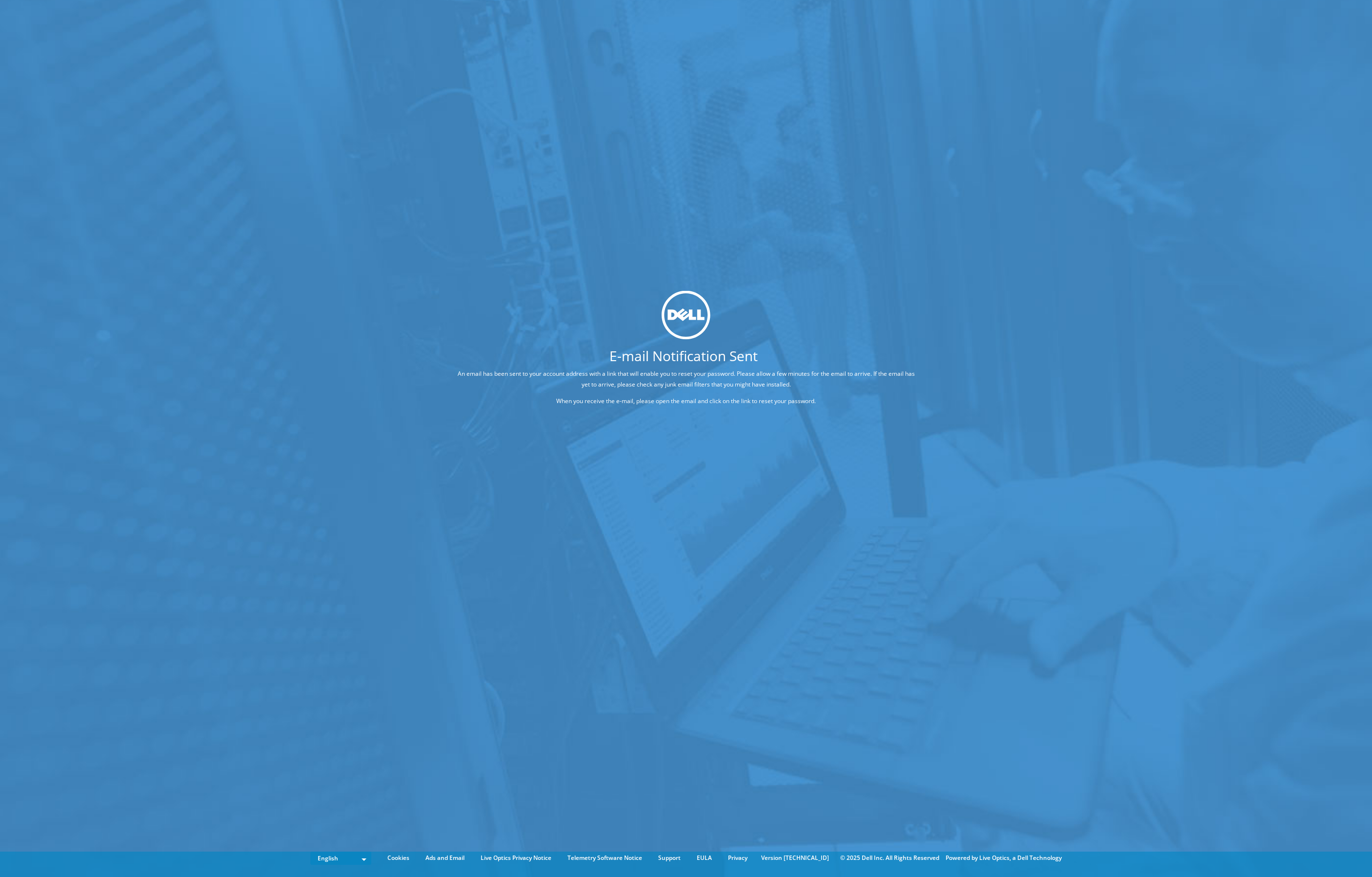 This screenshot has height=877, width=1372. What do you see at coordinates (889, 858) in the screenshot?
I see `li: © 2025 Dell Inc. All Rights Reserved` at bounding box center [889, 858].